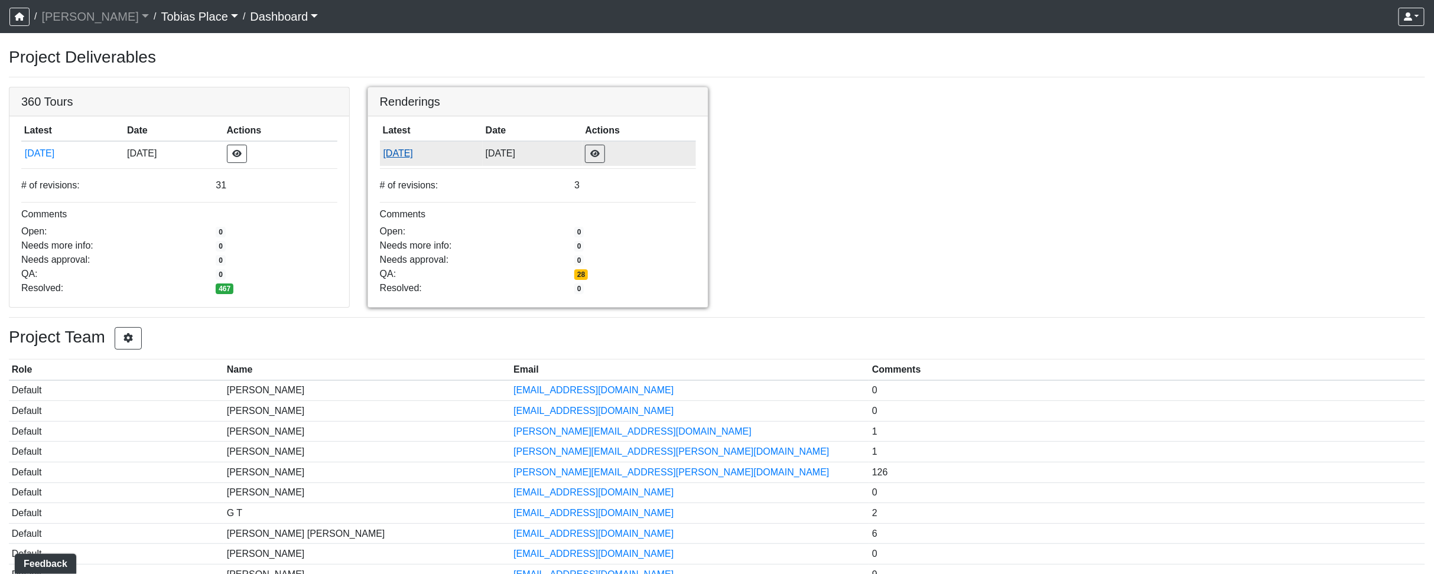 Image resolution: width=1434 pixels, height=574 pixels. I want to click on button: Feedback, so click(37, 14).